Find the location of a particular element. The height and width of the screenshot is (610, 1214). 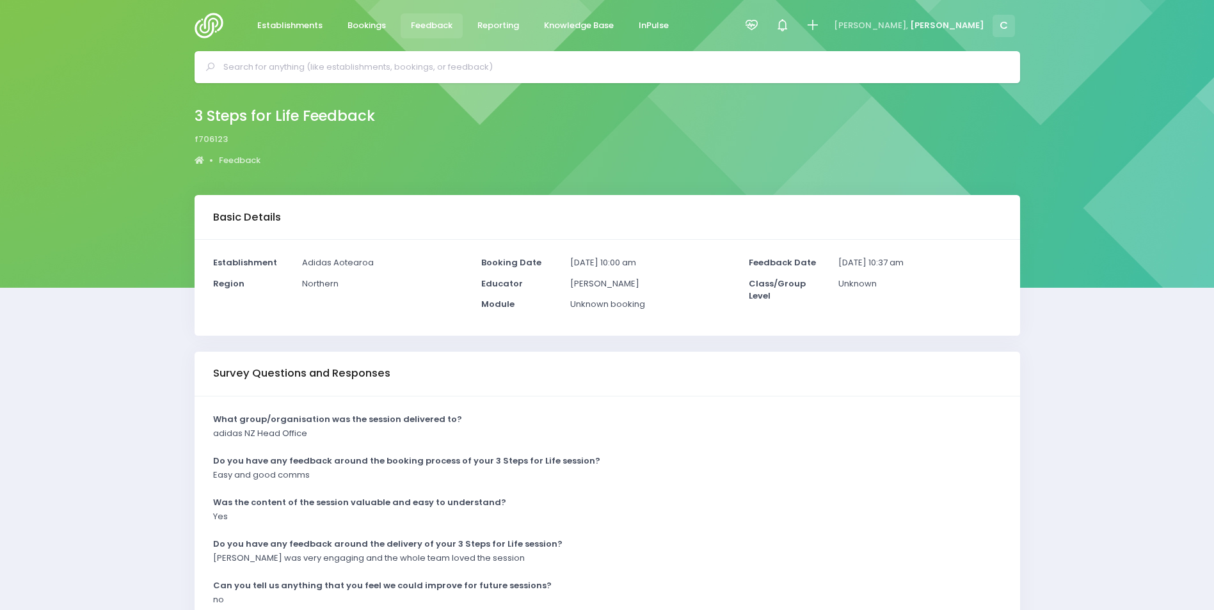

strong: Can you tell us anything that you feel we could improve for future sessions? is located at coordinates (382, 586).